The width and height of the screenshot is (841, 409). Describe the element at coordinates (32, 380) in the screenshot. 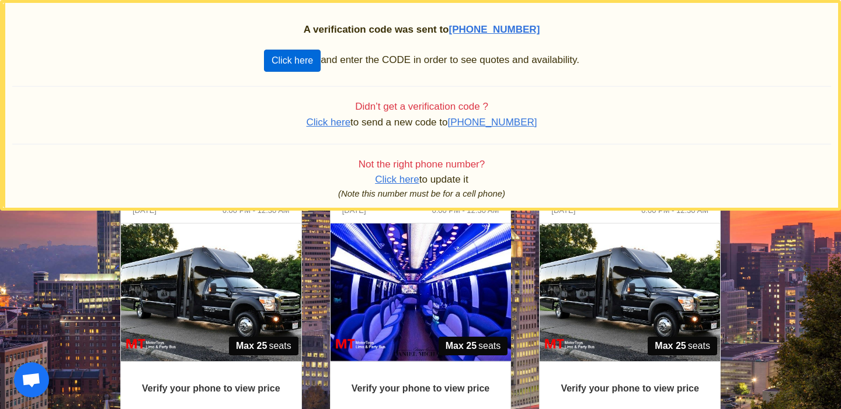

I see `div: Open chat` at that location.